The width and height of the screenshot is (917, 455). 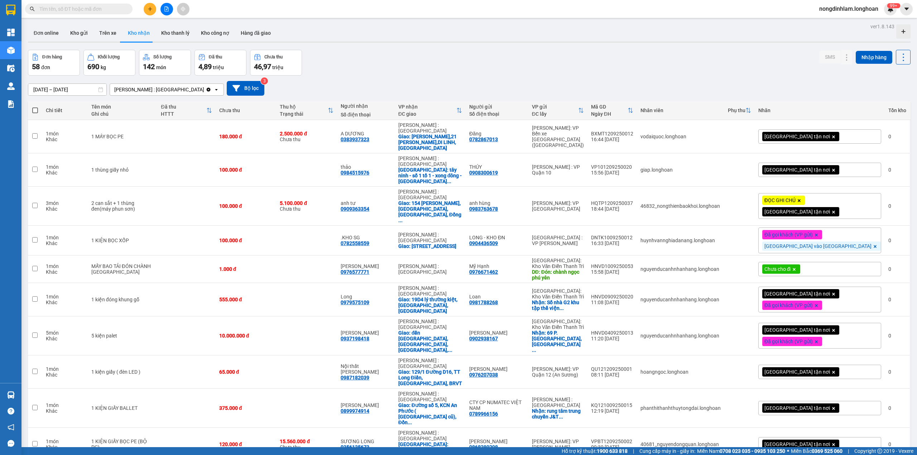 I want to click on div: Mã GD, so click(x=610, y=107).